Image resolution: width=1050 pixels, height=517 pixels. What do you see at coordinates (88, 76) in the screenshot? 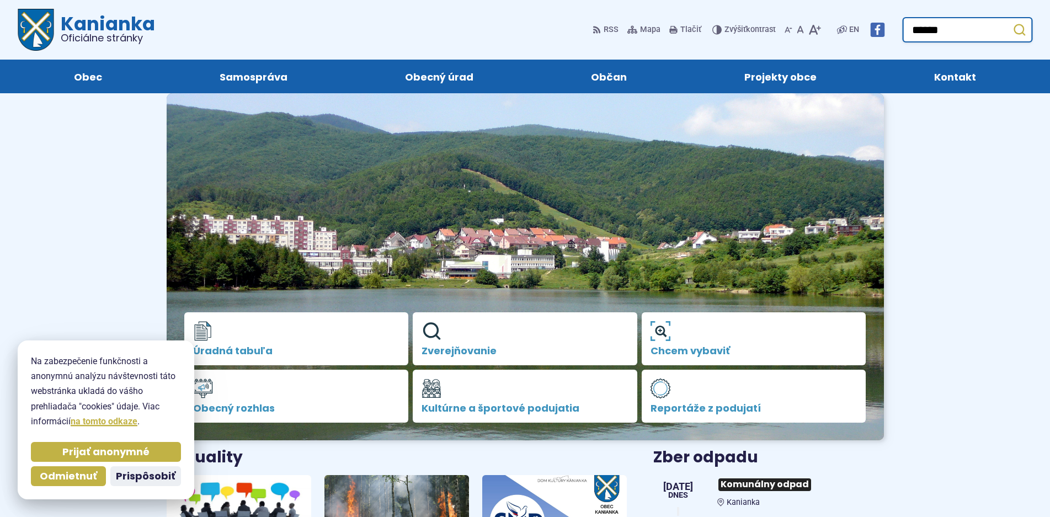
I see `a: Obec` at bounding box center [88, 76].